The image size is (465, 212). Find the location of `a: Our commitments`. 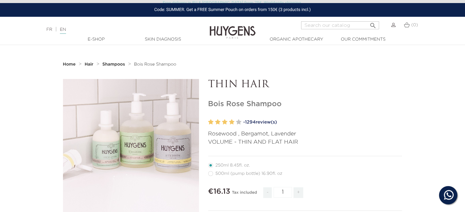

a: Our commitments is located at coordinates (363, 39).